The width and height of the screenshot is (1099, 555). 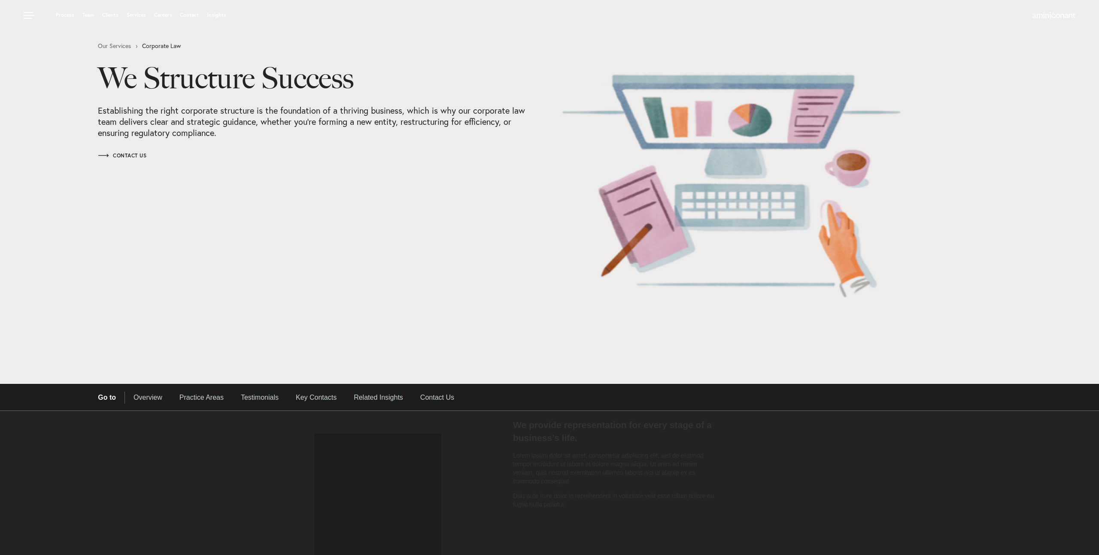 I want to click on a: Services, so click(x=136, y=15).